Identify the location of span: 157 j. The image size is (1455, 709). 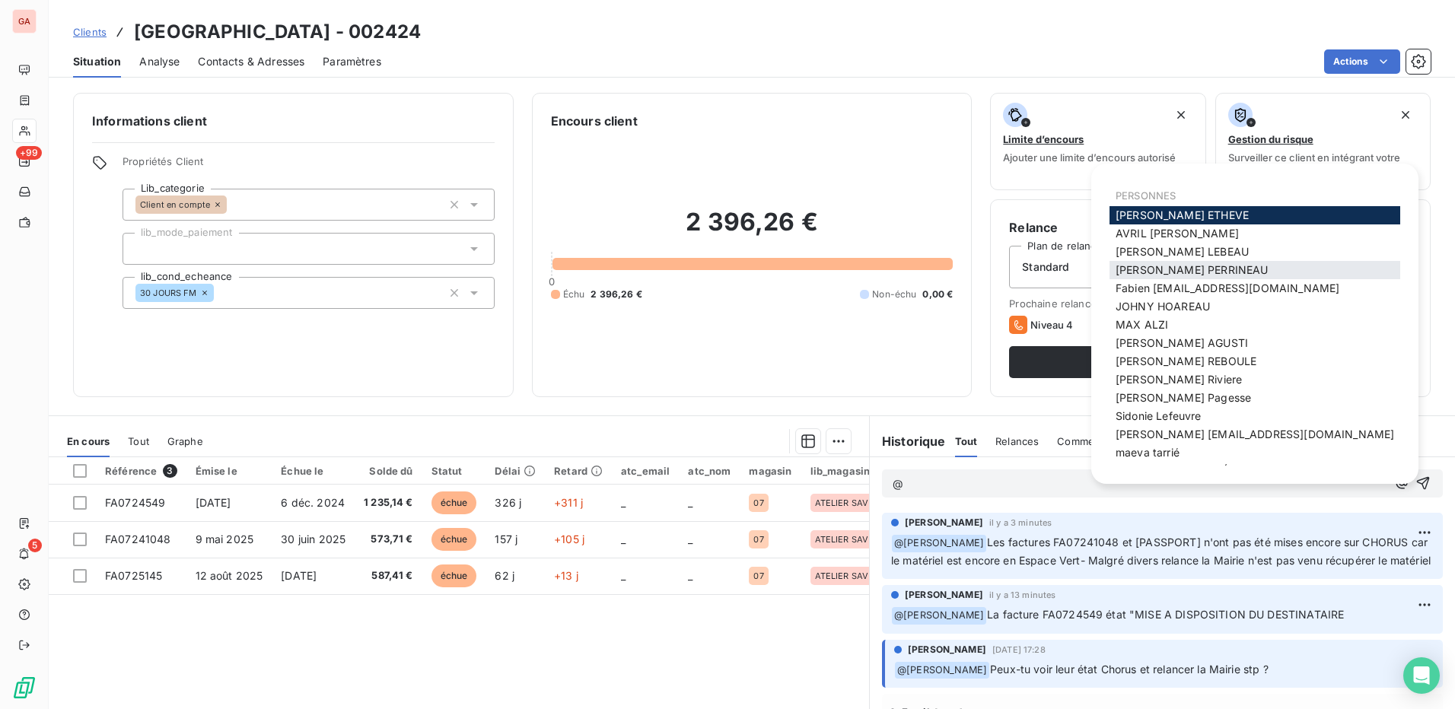
(506, 539).